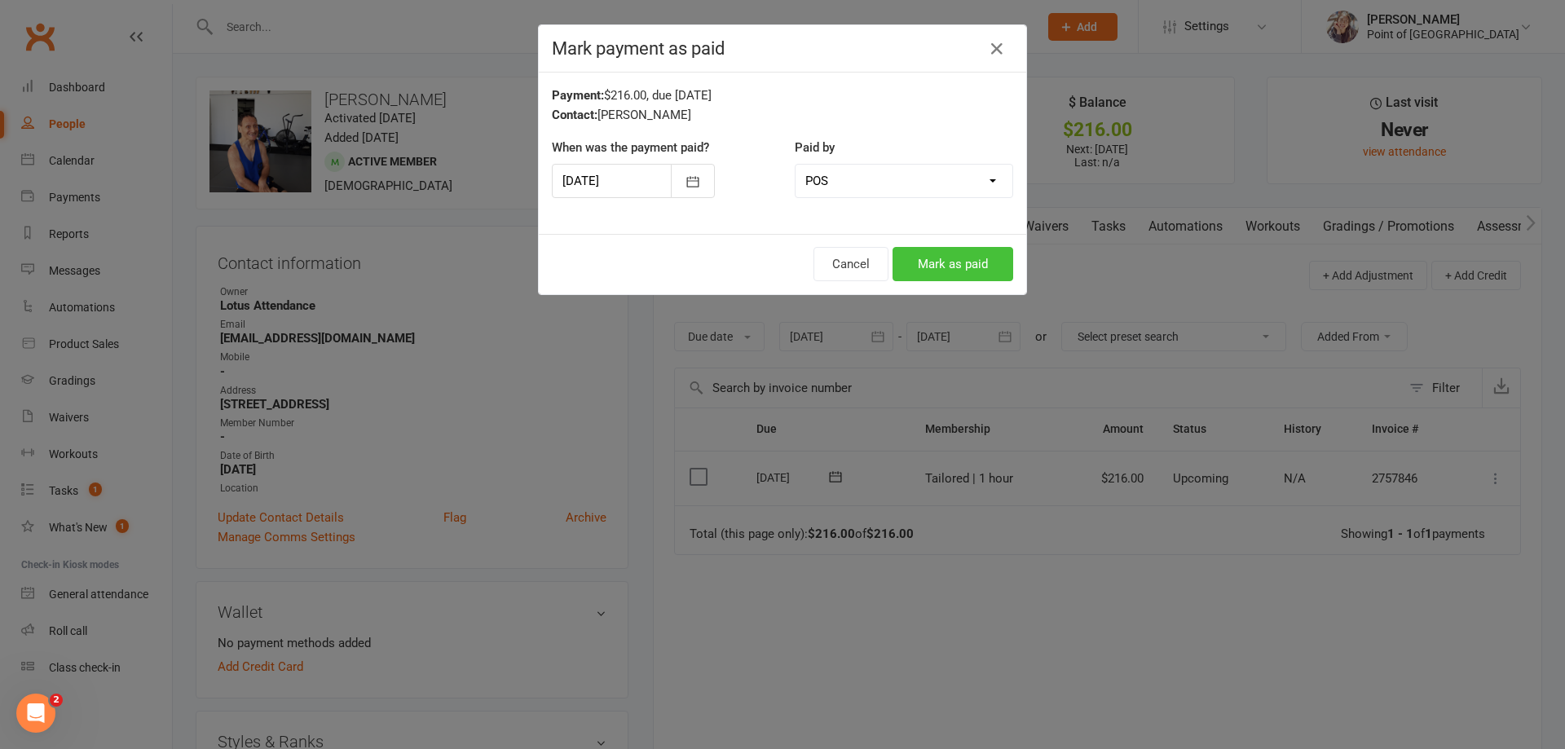 The image size is (1565, 749). Describe the element at coordinates (953, 264) in the screenshot. I see `button: Mark as paid` at that location.